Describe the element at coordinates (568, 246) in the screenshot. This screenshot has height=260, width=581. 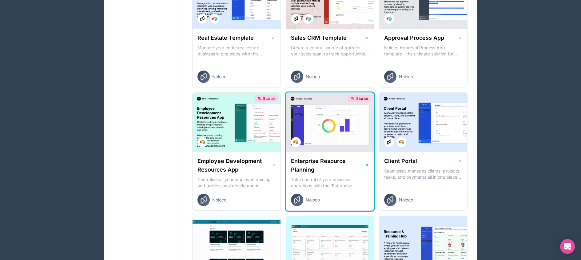
I see `div: Open Intercom Messenger` at that location.